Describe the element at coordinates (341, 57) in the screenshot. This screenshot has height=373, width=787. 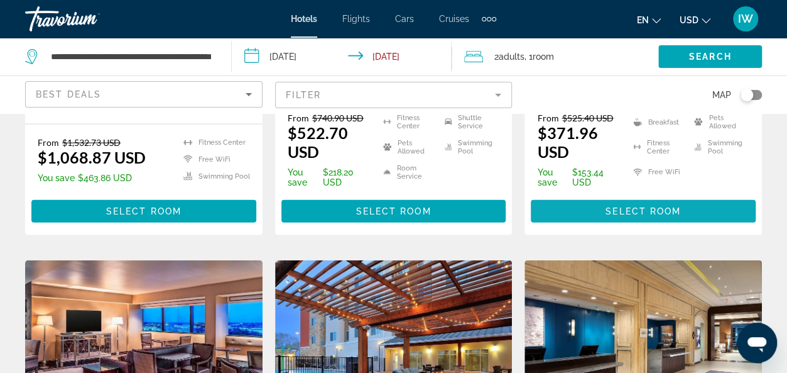
I see `button: Check-in date: Sep 9, 2025 Check-out date: Sep 14, 2025` at that location.